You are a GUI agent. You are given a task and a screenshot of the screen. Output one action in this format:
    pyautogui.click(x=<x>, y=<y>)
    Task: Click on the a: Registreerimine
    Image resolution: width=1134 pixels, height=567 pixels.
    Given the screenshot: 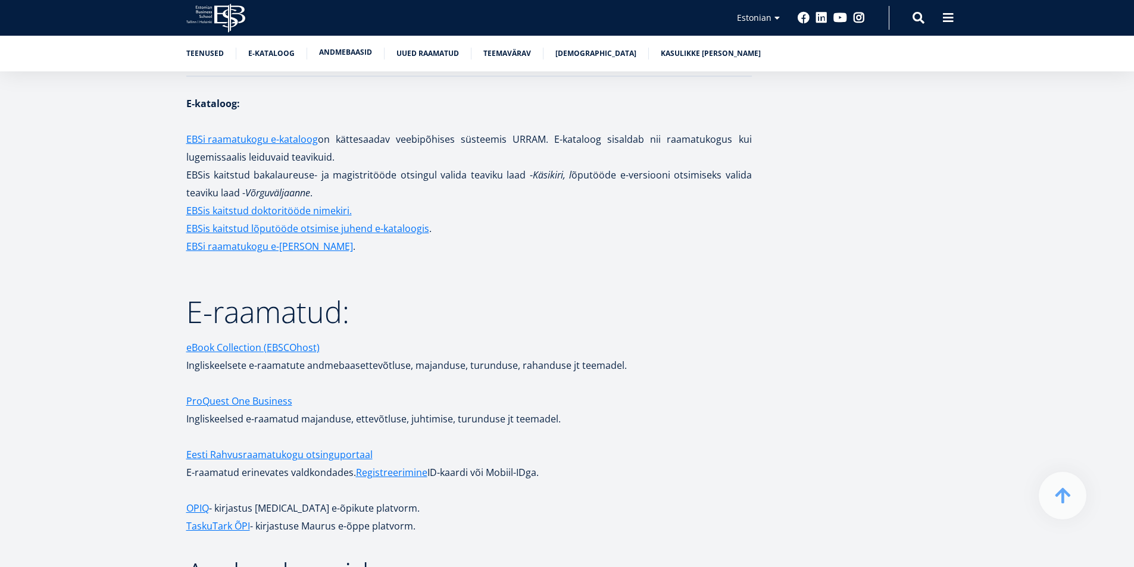 What is the action you would take?
    pyautogui.click(x=392, y=472)
    